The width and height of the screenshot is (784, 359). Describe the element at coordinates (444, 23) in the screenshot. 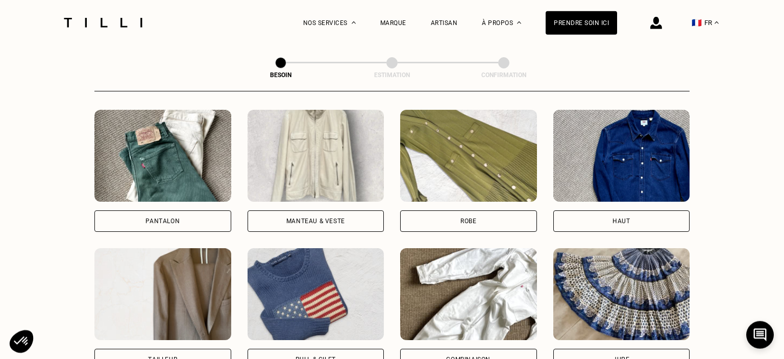

I see `a: Artisan` at that location.